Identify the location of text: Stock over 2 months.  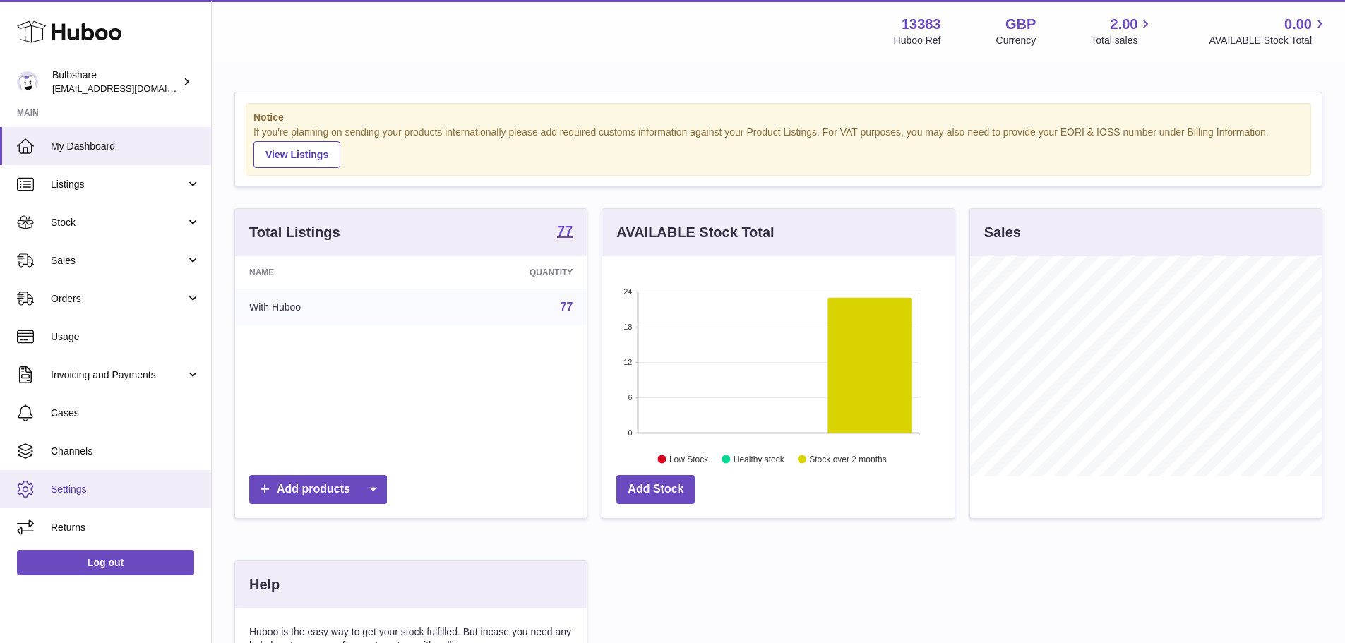
(848, 459).